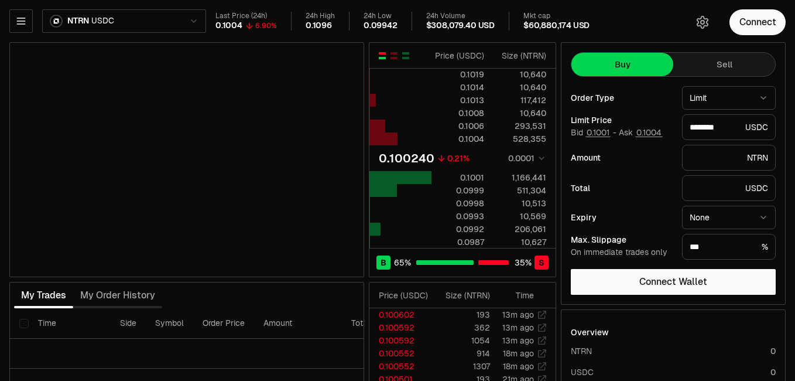  What do you see at coordinates (556, 26) in the screenshot?
I see `div: $60,880,174 USD` at bounding box center [556, 26].